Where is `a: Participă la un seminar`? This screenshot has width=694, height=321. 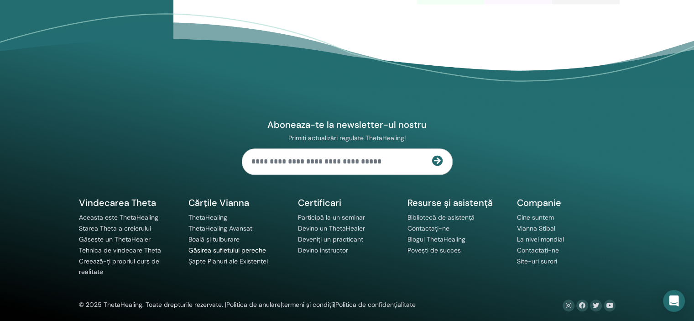
a: Participă la un seminar is located at coordinates (331, 217).